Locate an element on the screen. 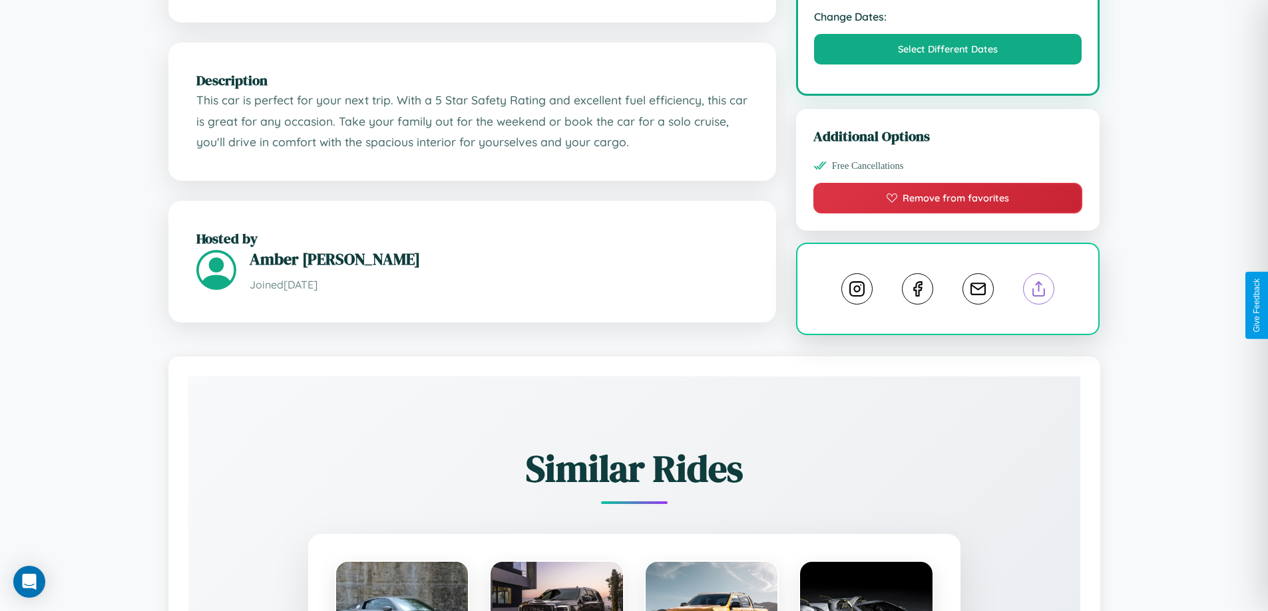  div: Give Feedback is located at coordinates (1256, 305).